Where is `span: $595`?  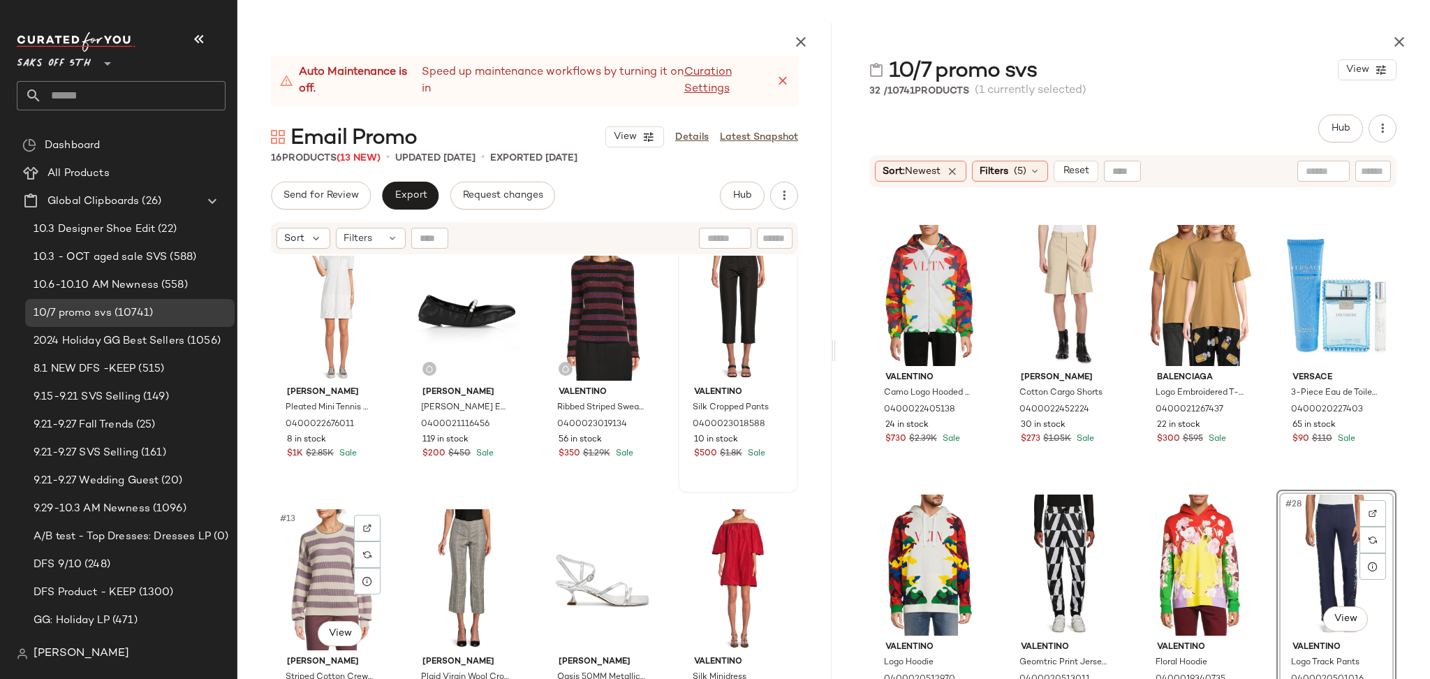
span: $595 is located at coordinates (1192, 439).